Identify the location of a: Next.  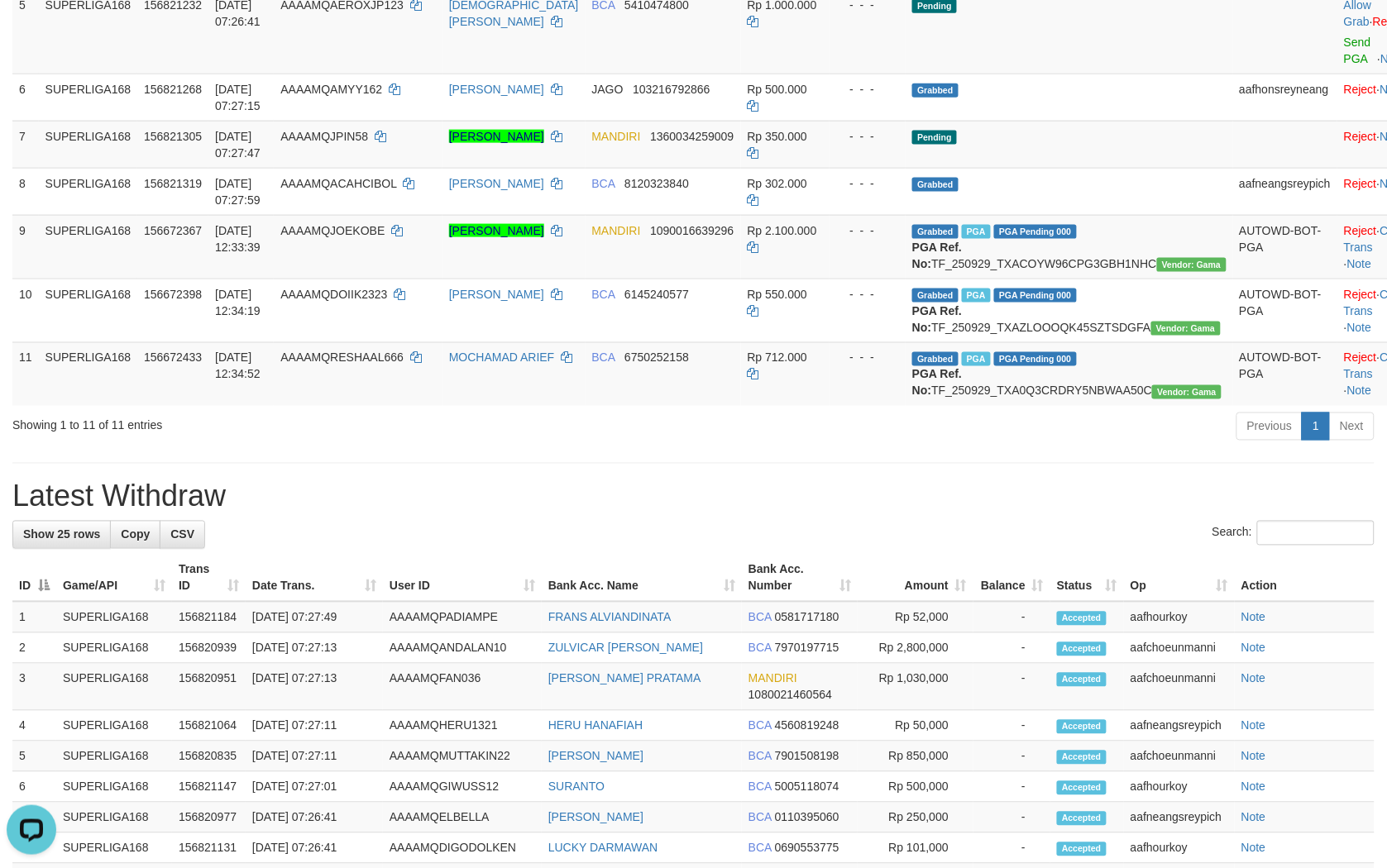
(1351, 426).